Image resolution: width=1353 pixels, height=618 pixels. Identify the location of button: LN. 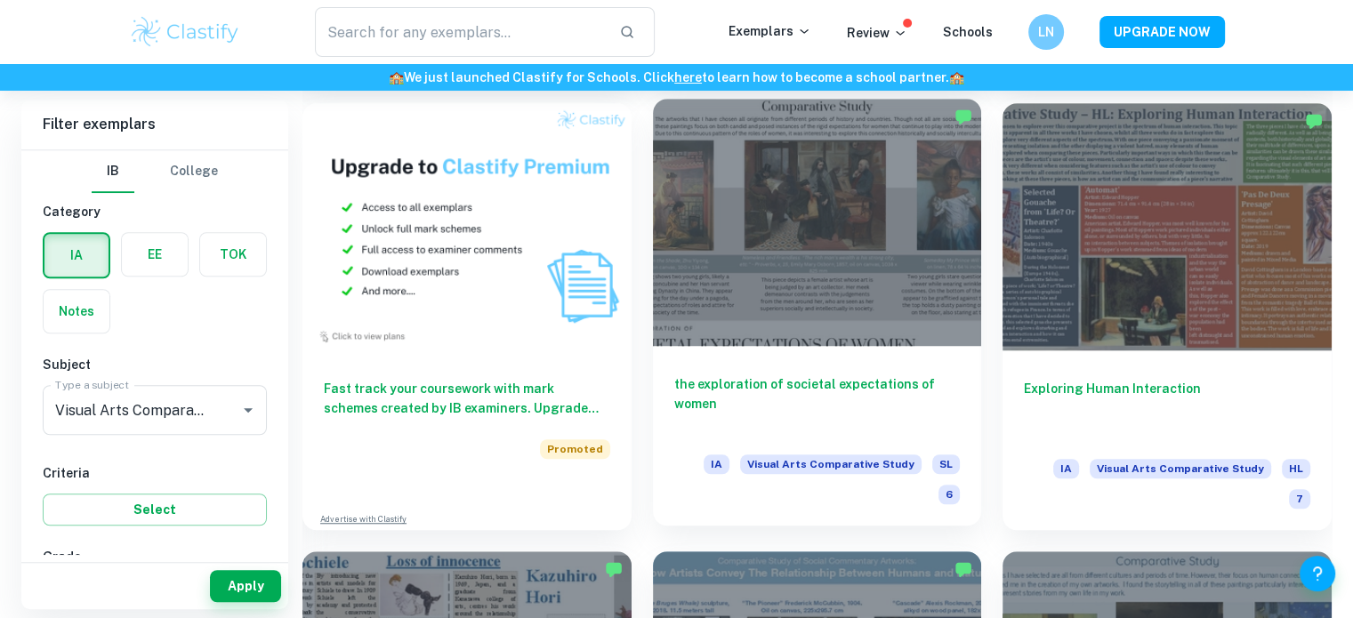
(1046, 32).